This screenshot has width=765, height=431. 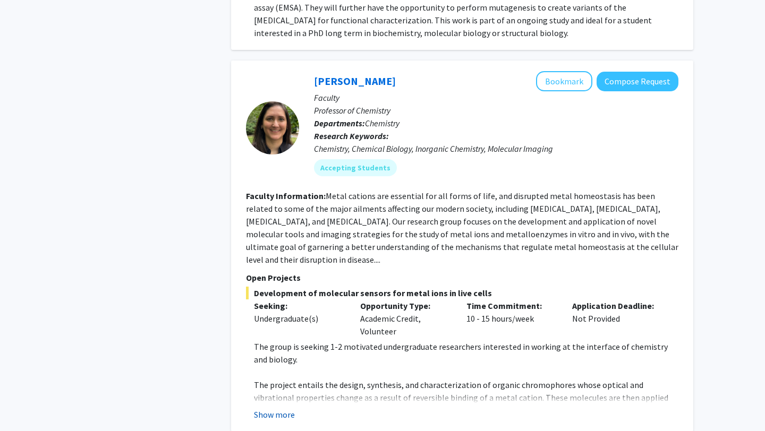 I want to click on button: Show more, so click(x=274, y=415).